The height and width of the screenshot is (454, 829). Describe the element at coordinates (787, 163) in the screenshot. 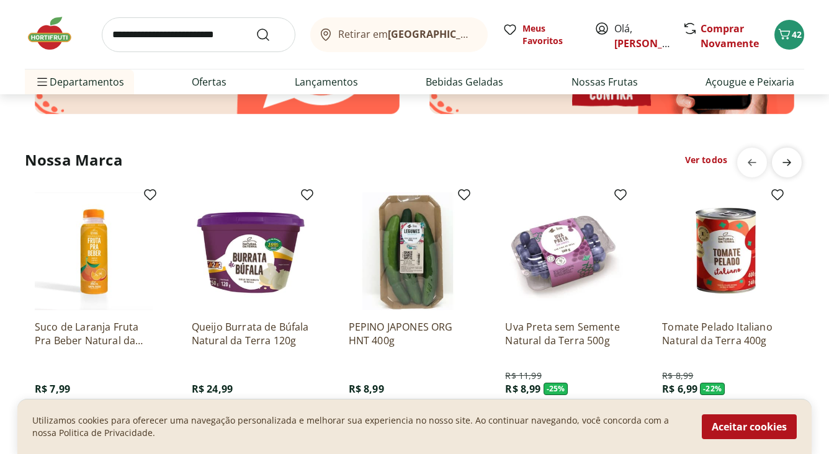

I see `button: next` at that location.